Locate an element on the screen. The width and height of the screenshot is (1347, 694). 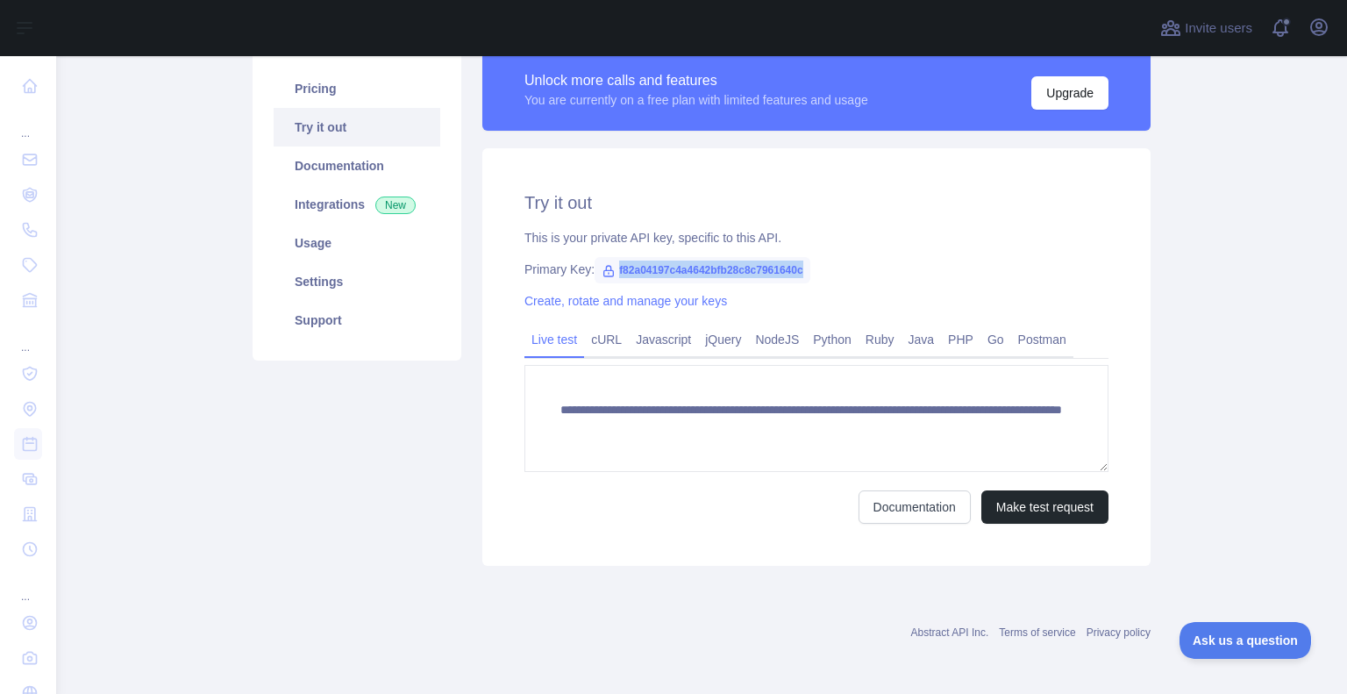
a: NodeJS is located at coordinates (777, 339).